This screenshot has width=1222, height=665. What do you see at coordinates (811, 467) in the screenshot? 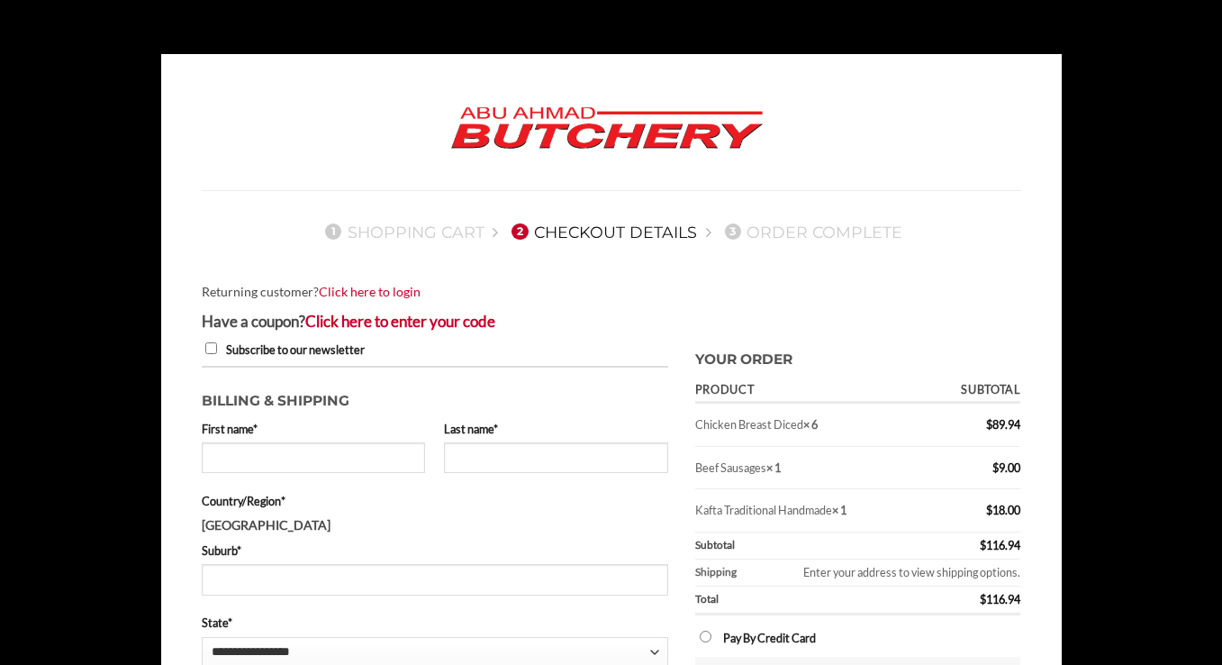
I see `td: Beef Sausages` at bounding box center [811, 467].